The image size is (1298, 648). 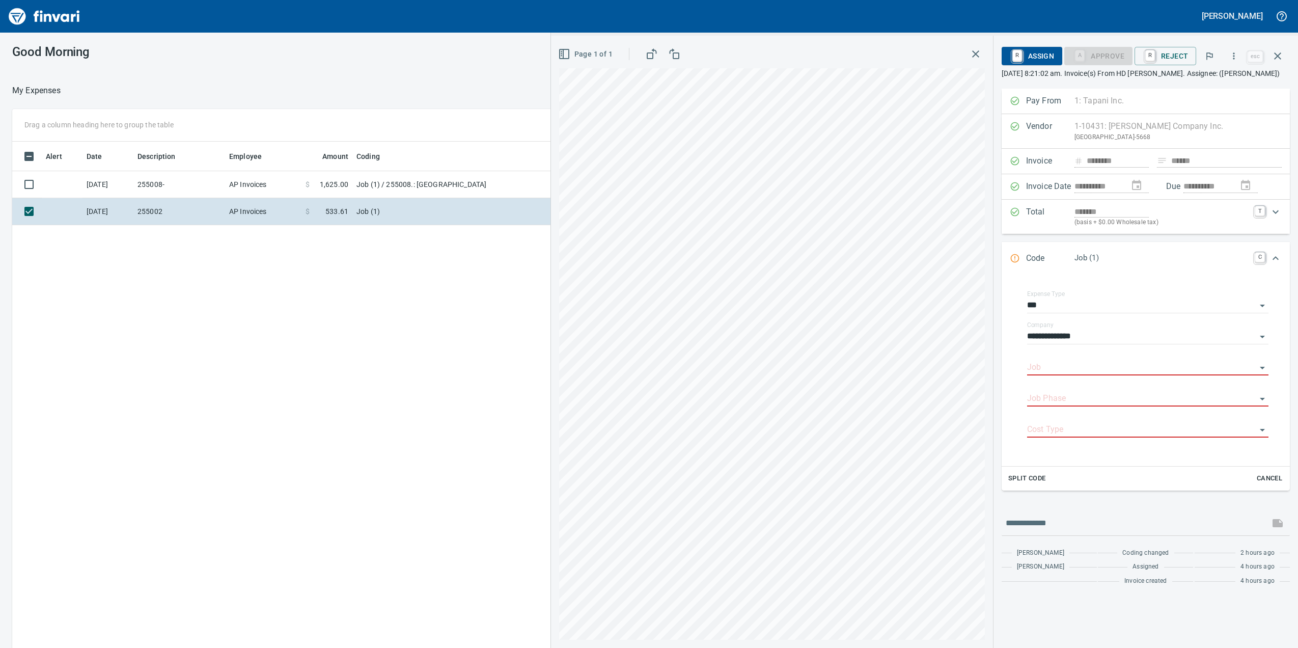 I want to click on p: (basis + $0.00 Wholesale tax), so click(x=1162, y=223).